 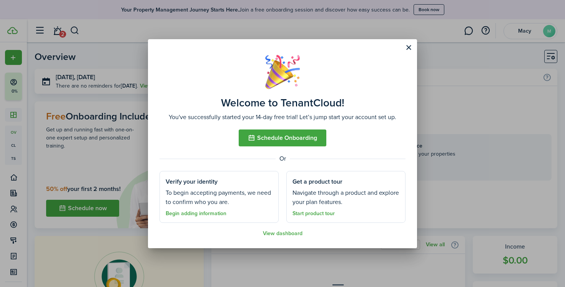 What do you see at coordinates (283, 159) in the screenshot?
I see `assembled-view-separator: Or` at bounding box center [283, 159].